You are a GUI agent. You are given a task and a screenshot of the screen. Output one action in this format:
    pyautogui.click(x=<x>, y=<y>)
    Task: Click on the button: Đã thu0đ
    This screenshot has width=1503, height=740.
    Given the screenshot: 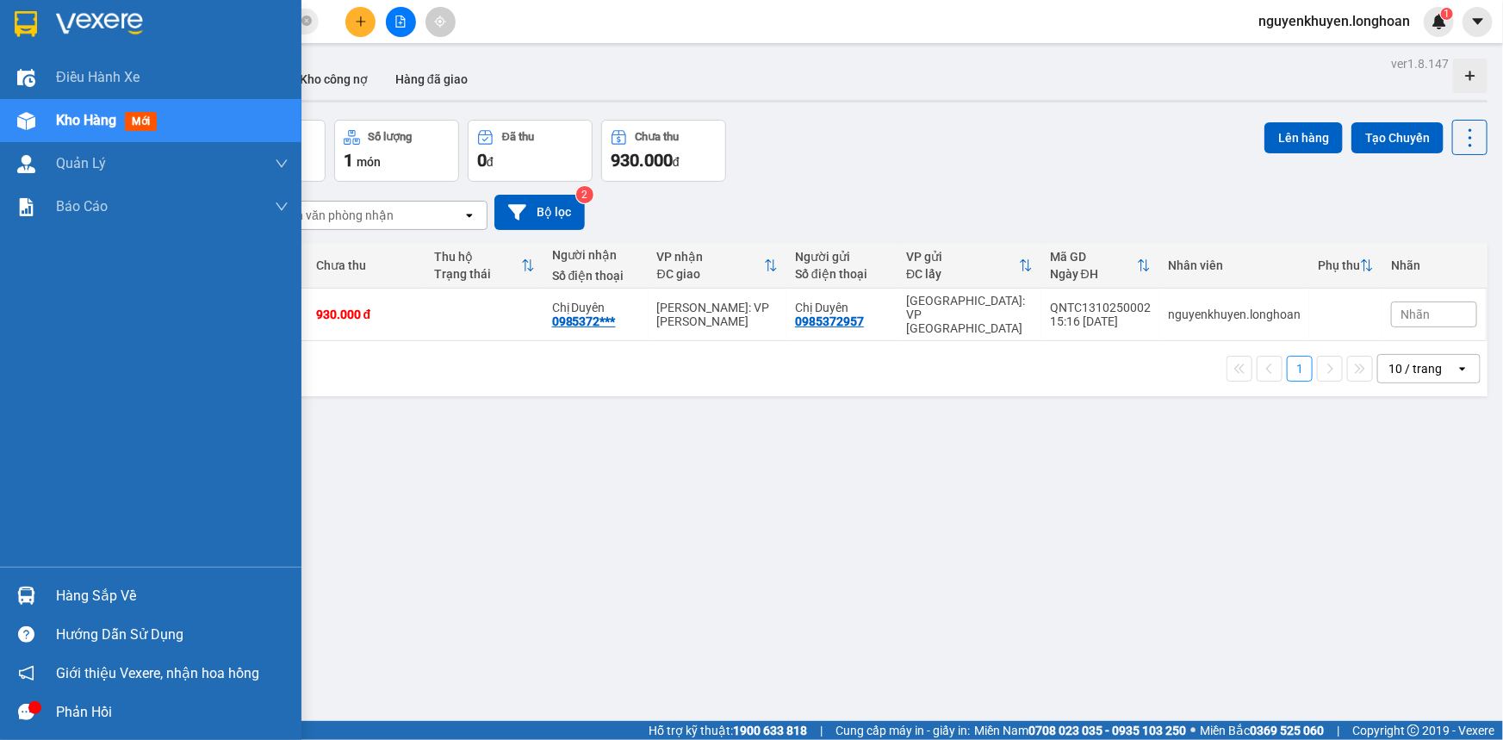 What is the action you would take?
    pyautogui.click(x=530, y=151)
    